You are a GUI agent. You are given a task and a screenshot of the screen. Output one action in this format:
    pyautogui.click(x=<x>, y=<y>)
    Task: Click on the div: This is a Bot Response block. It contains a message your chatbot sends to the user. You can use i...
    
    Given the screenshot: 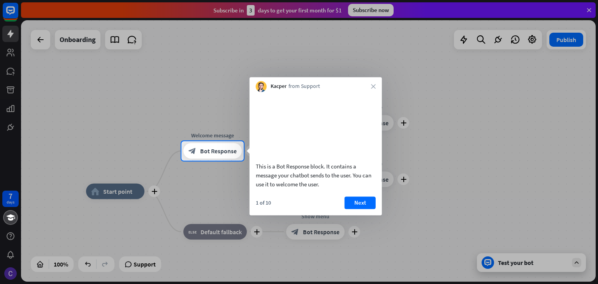 What is the action you would take?
    pyautogui.click(x=316, y=175)
    